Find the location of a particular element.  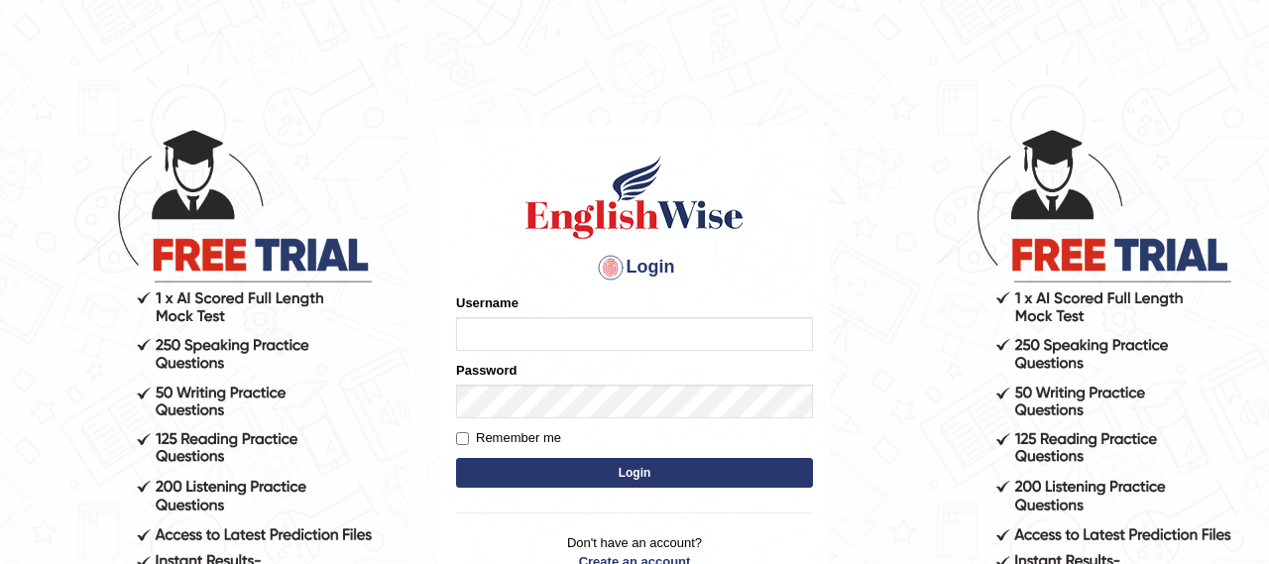

input: Remember me is located at coordinates (462, 438).